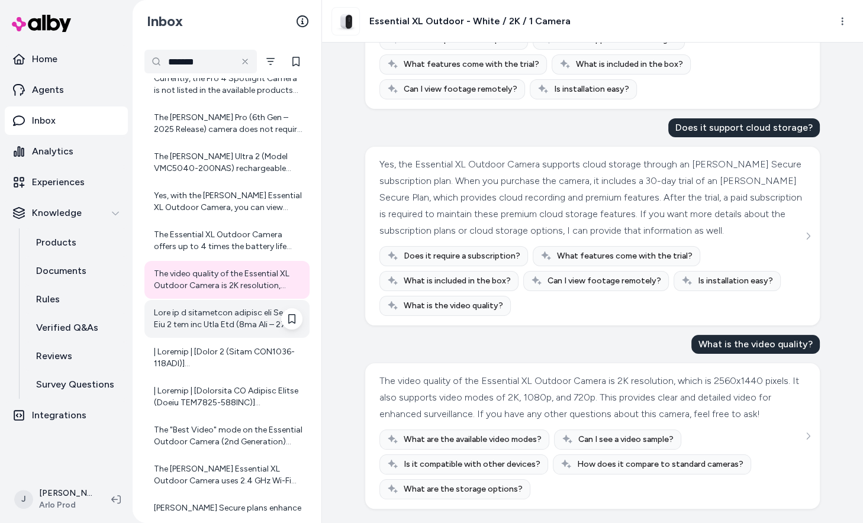  What do you see at coordinates (66, 182) in the screenshot?
I see `a: Experiences` at bounding box center [66, 182].